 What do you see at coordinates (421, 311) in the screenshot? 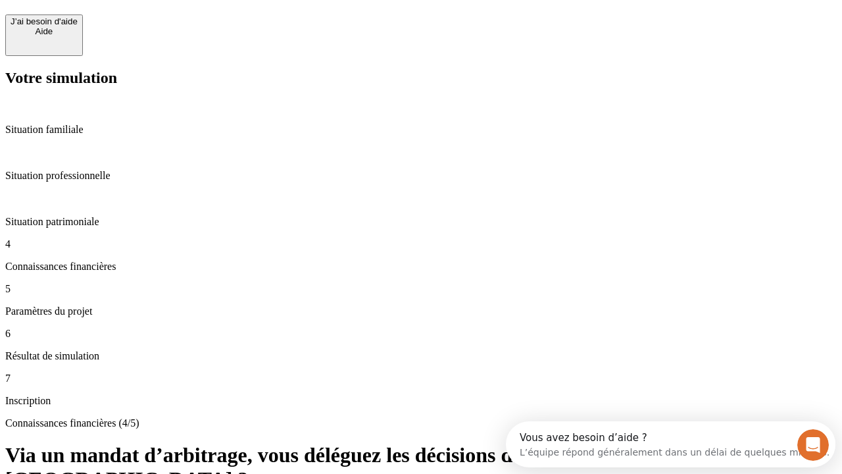
I see `p: Paramètres du projet` at bounding box center [421, 311].